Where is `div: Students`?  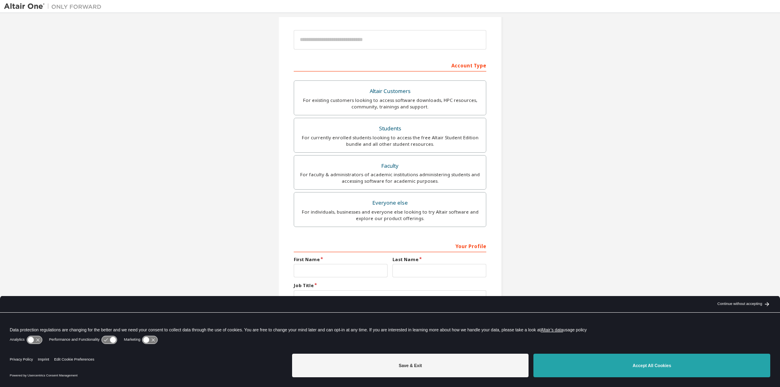 div: Students is located at coordinates (390, 129).